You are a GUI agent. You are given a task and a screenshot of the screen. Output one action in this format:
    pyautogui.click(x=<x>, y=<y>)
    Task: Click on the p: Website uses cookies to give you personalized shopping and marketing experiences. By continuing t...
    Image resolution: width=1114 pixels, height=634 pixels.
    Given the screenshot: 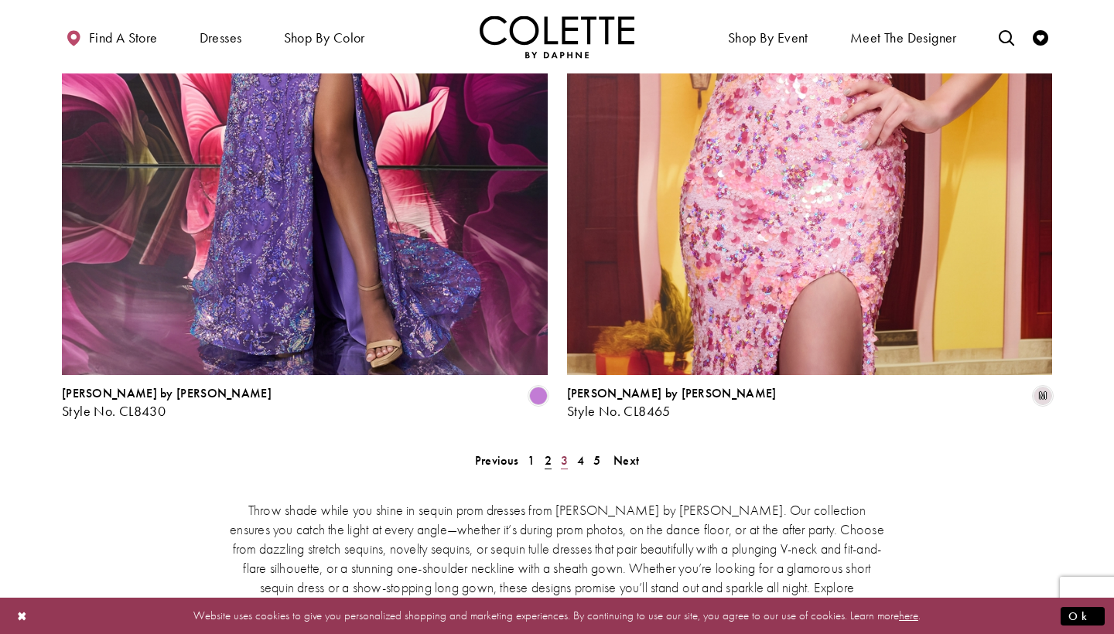 What is the action you would take?
    pyautogui.click(x=557, y=616)
    